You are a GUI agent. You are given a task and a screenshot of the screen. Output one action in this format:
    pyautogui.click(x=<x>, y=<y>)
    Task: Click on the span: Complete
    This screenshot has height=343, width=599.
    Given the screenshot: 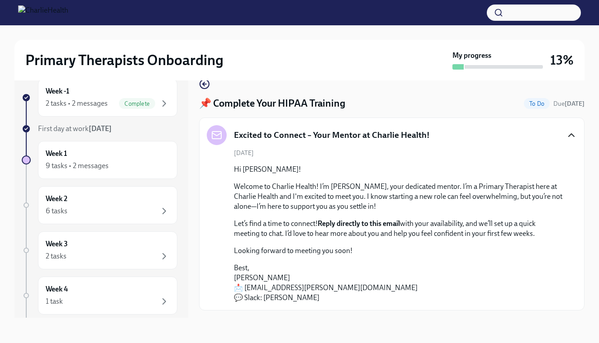 What is the action you would take?
    pyautogui.click(x=137, y=104)
    